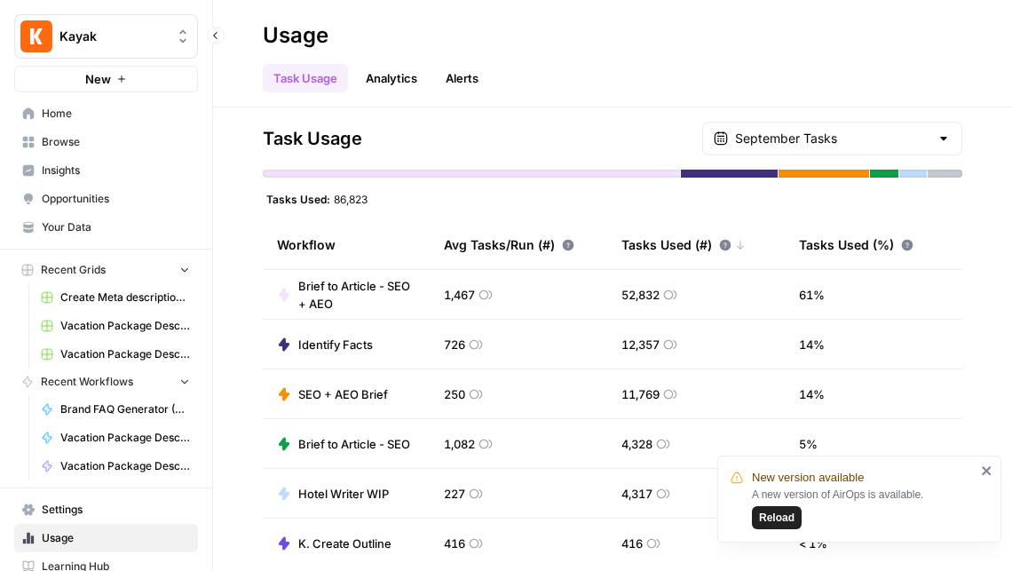  Describe the element at coordinates (87, 382) in the screenshot. I see `span: Recent Workflows` at that location.